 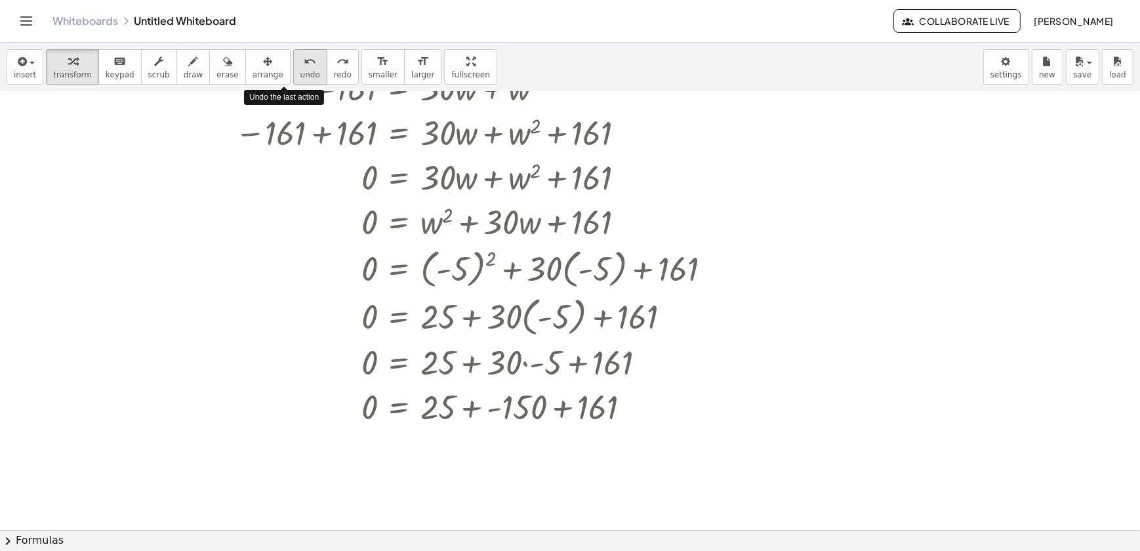 What do you see at coordinates (1048, 67) in the screenshot?
I see `button: new` at bounding box center [1048, 67].